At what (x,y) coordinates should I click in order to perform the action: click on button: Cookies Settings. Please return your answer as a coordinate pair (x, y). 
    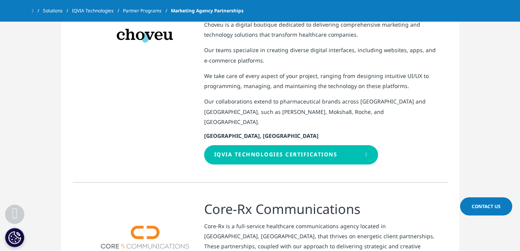
    Looking at the image, I should click on (15, 238).